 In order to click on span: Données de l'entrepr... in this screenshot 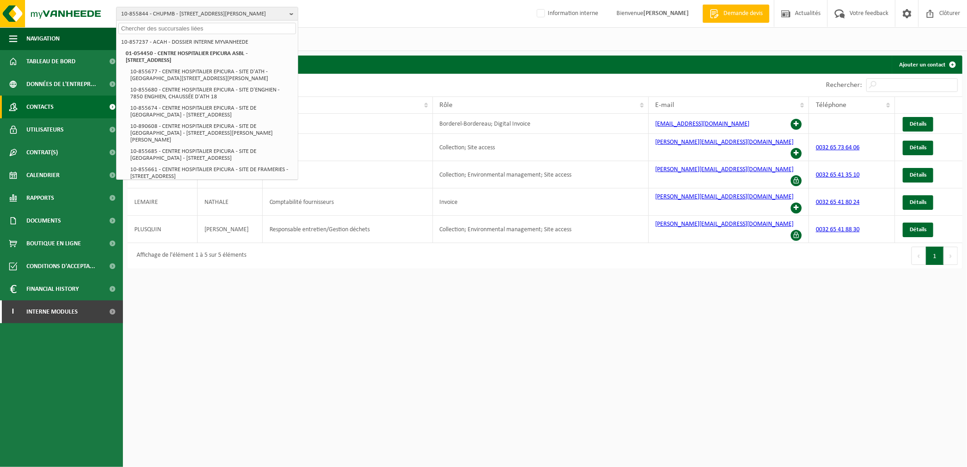, I will do `click(61, 84)`.